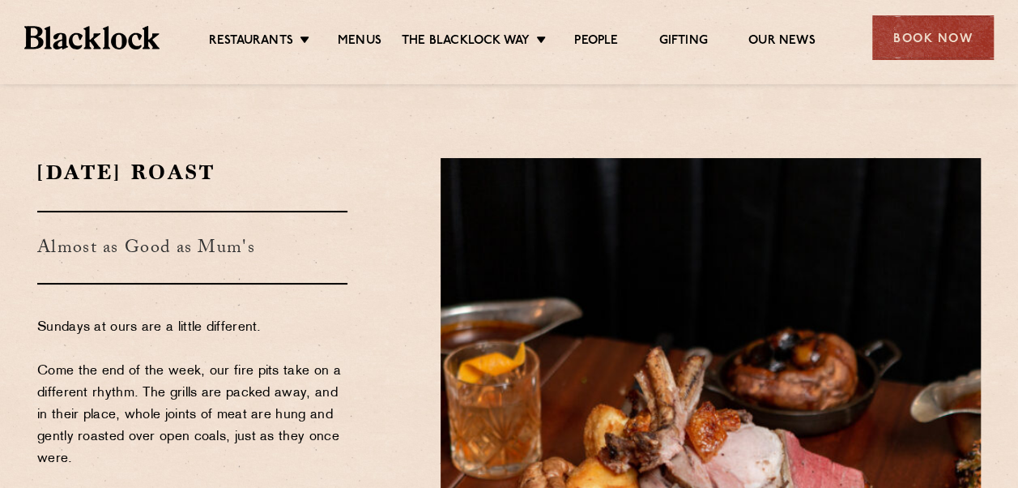 This screenshot has height=488, width=1018. What do you see at coordinates (782, 42) in the screenshot?
I see `a: Our News` at bounding box center [782, 42].